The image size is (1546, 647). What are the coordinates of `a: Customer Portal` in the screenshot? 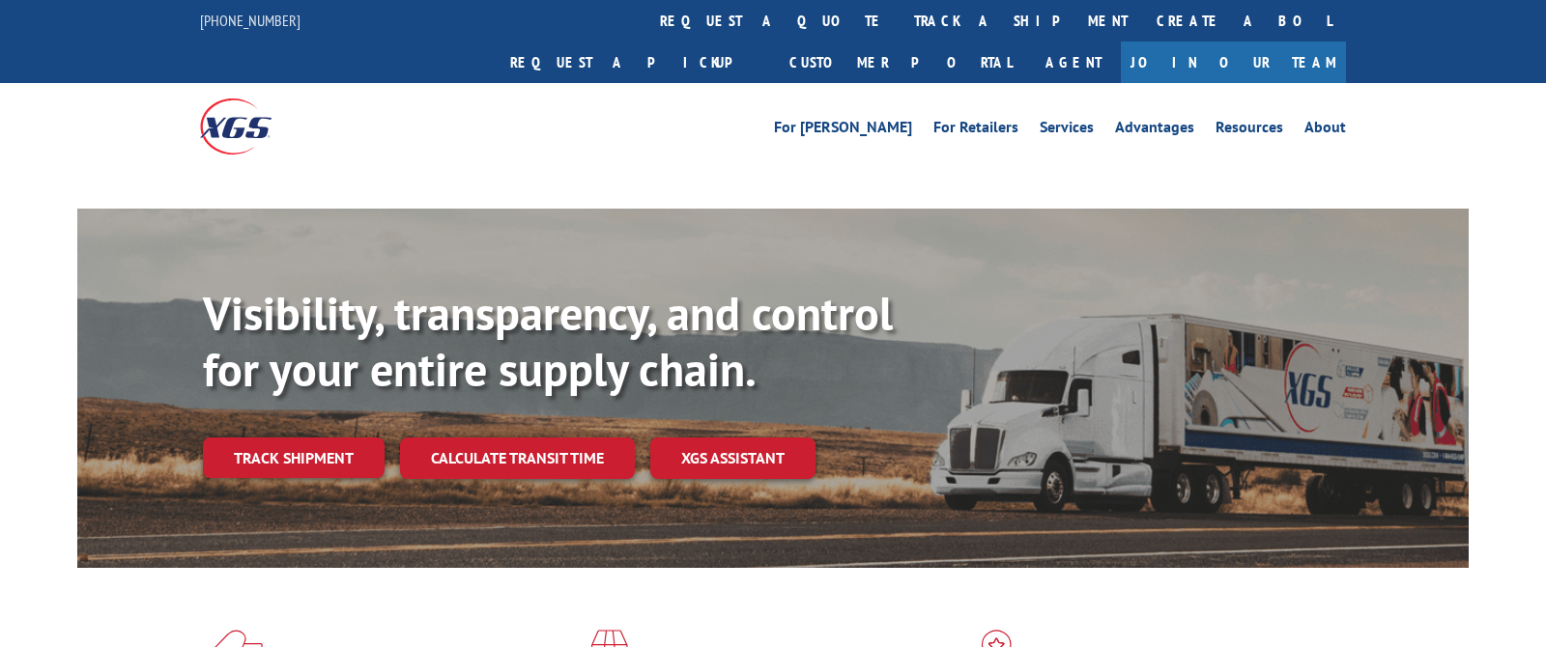 It's located at (900, 62).